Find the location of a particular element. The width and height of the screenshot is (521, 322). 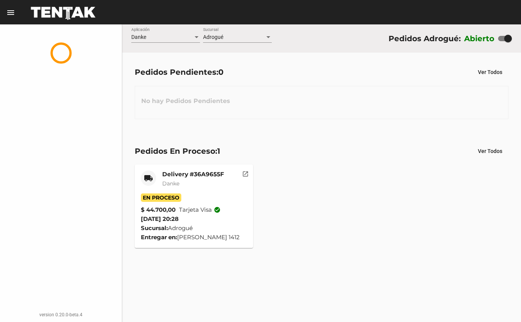

h3: No hay Pedidos Pendientes is located at coordinates (185, 101).